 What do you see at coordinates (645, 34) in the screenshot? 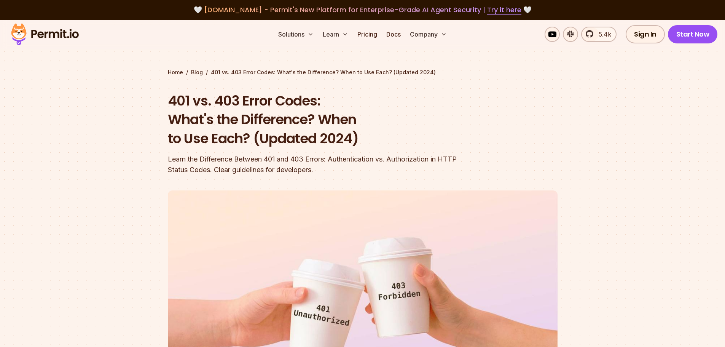
I see `a: Sign In` at bounding box center [645, 34].